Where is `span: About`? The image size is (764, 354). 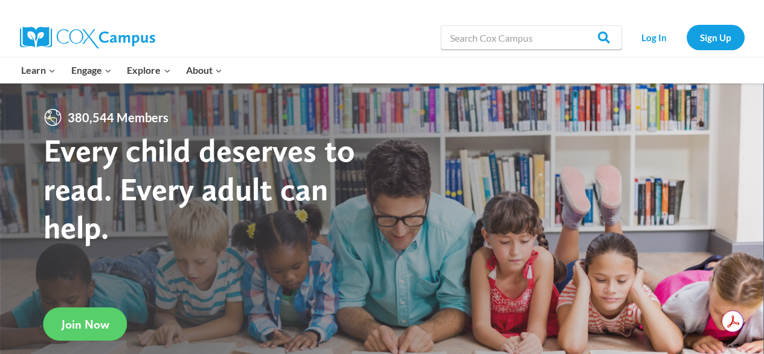
span: About is located at coordinates (204, 70).